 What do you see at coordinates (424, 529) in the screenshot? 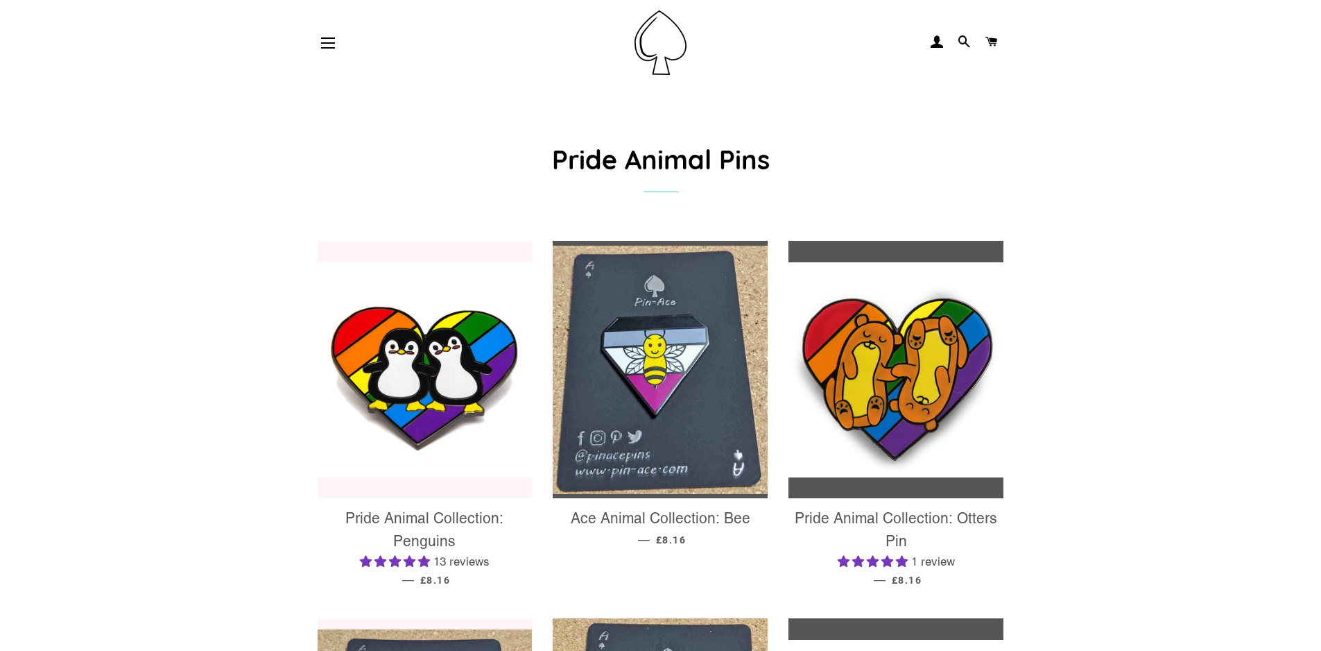
I see `span: Pride Animal Collection: Penguins` at bounding box center [424, 529].